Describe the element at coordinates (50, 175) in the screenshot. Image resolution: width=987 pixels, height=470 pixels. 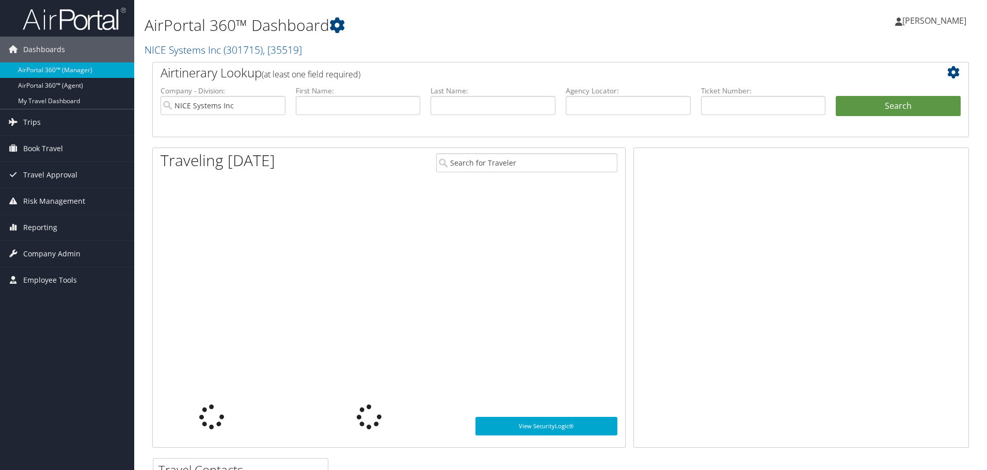
I see `span: Travel Approval` at that location.